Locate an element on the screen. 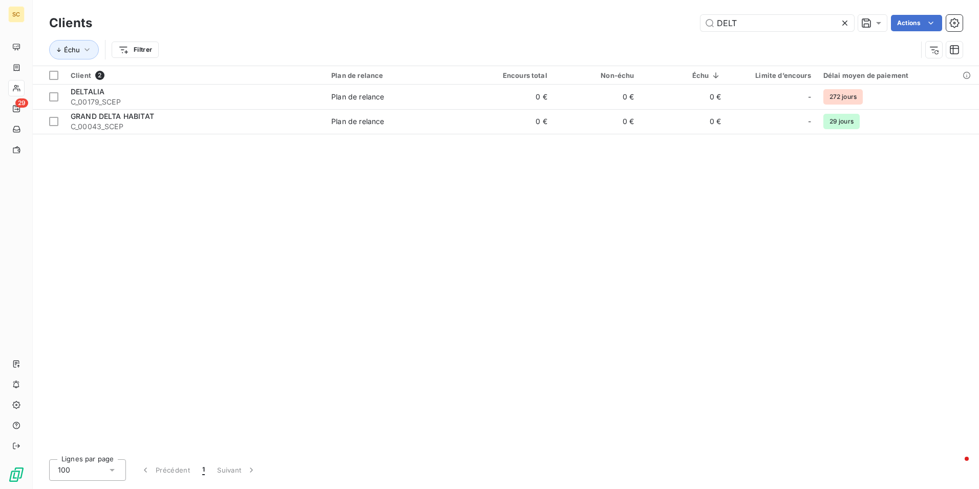  div: Non-échu is located at coordinates (597, 75).